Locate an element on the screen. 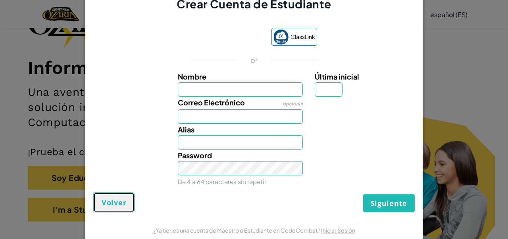 The width and height of the screenshot is (508, 239). button: Volver is located at coordinates (114, 202).